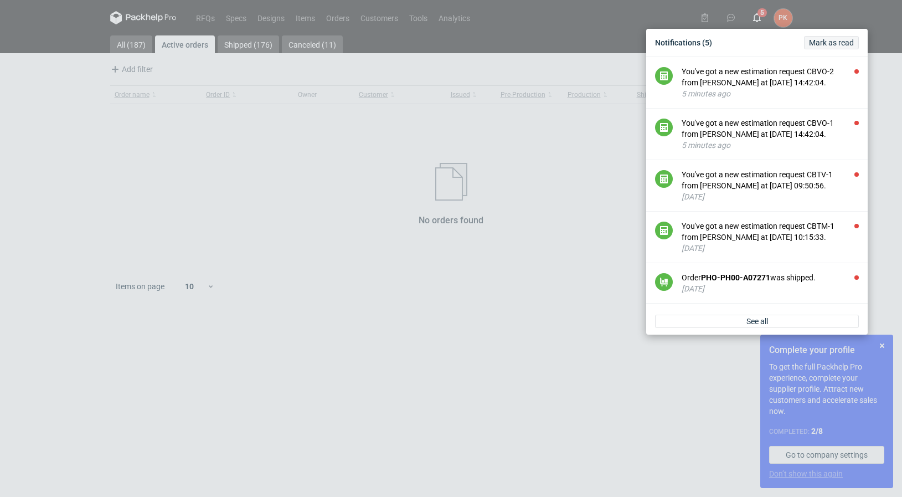  What do you see at coordinates (735, 277) in the screenshot?
I see `strong: PHO-PH00-A07271` at bounding box center [735, 277].